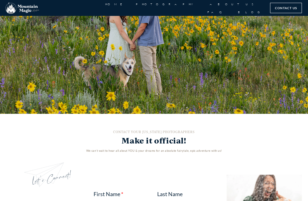 Image resolution: width=308 pixels, height=201 pixels. I want to click on p: We can’t wait to hear all about YOU & your dreams for an absolute fairytale, epic adventure with us!, so click(154, 151).